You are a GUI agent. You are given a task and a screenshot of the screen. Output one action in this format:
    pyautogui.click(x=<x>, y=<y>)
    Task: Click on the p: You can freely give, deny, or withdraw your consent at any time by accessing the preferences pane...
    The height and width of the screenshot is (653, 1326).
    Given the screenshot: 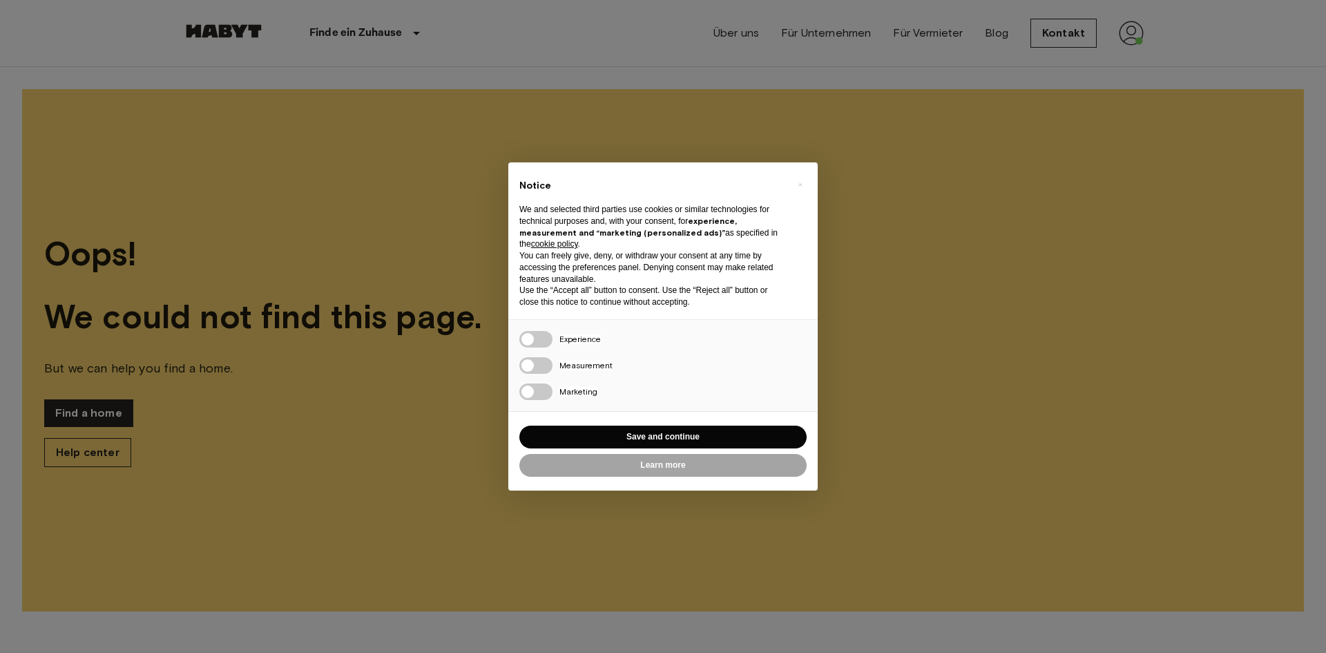 What is the action you would take?
    pyautogui.click(x=652, y=267)
    